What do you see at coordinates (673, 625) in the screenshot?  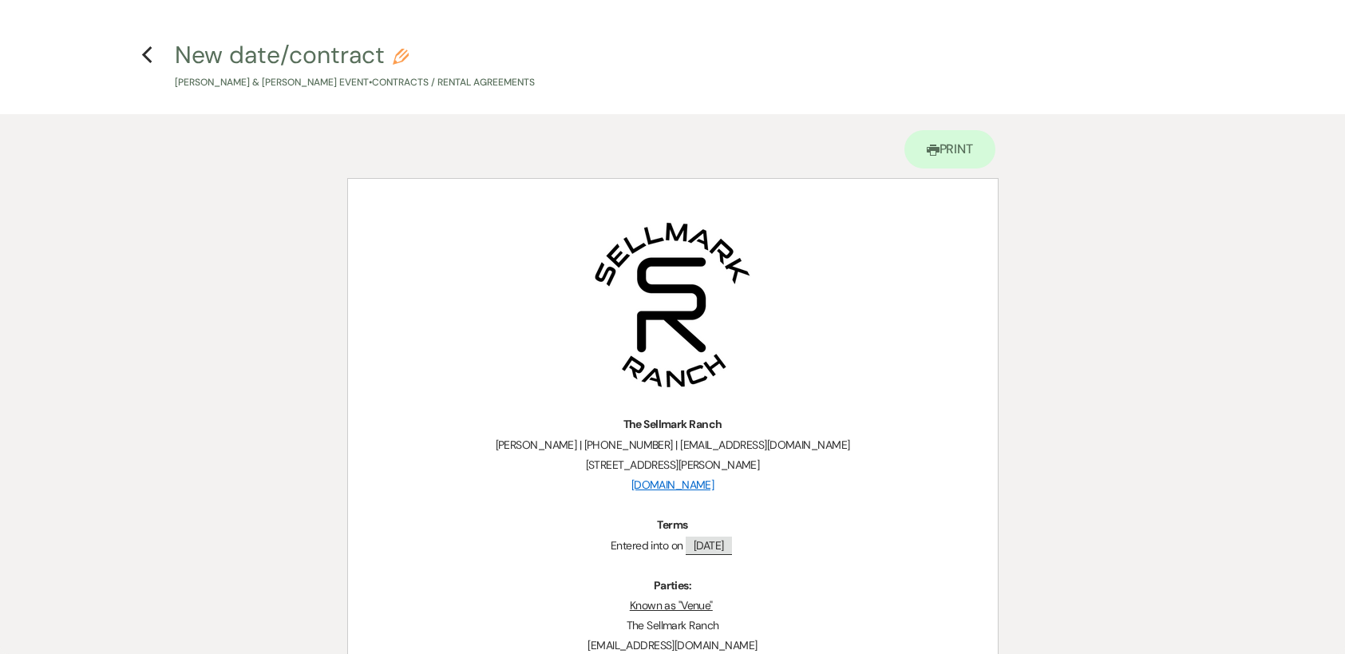 I see `span: The Sellmark Ranch` at bounding box center [673, 625].